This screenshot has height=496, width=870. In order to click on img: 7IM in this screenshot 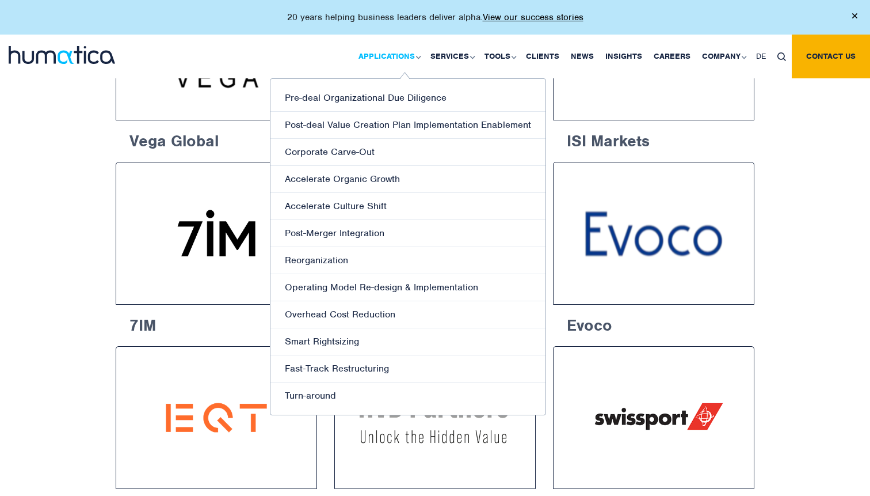, I will do `click(216, 233)`.